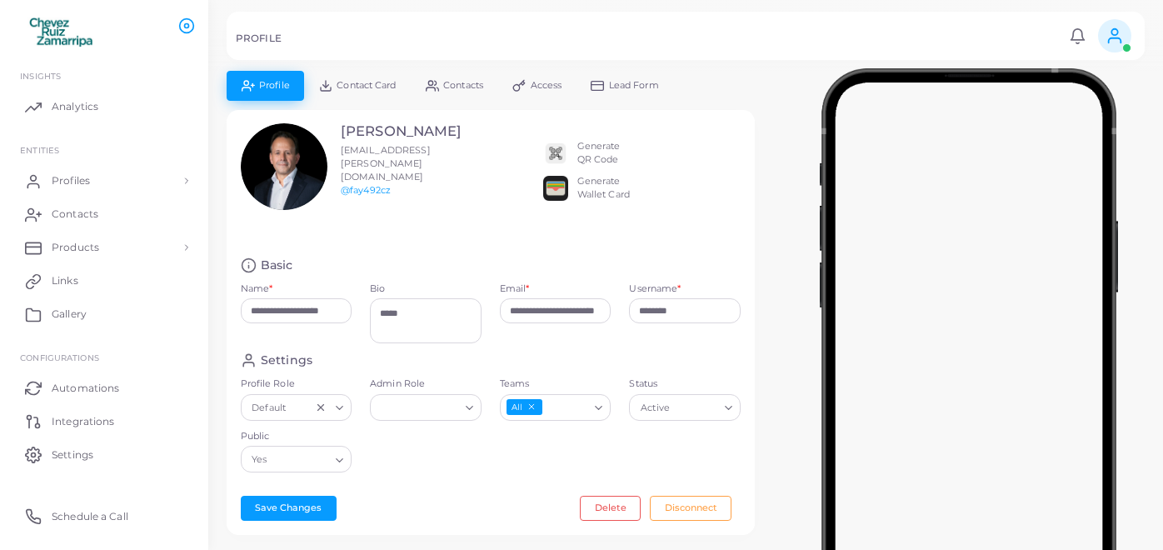 The width and height of the screenshot is (1163, 550). Describe the element at coordinates (82, 422) in the screenshot. I see `span: Integrations` at that location.